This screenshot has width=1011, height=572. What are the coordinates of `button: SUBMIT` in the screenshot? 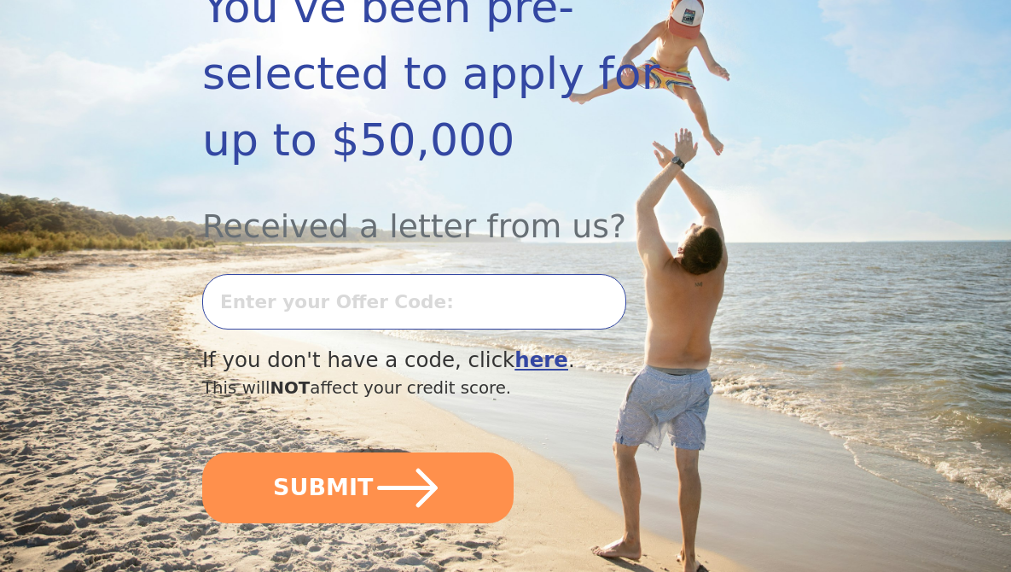 It's located at (358, 487).